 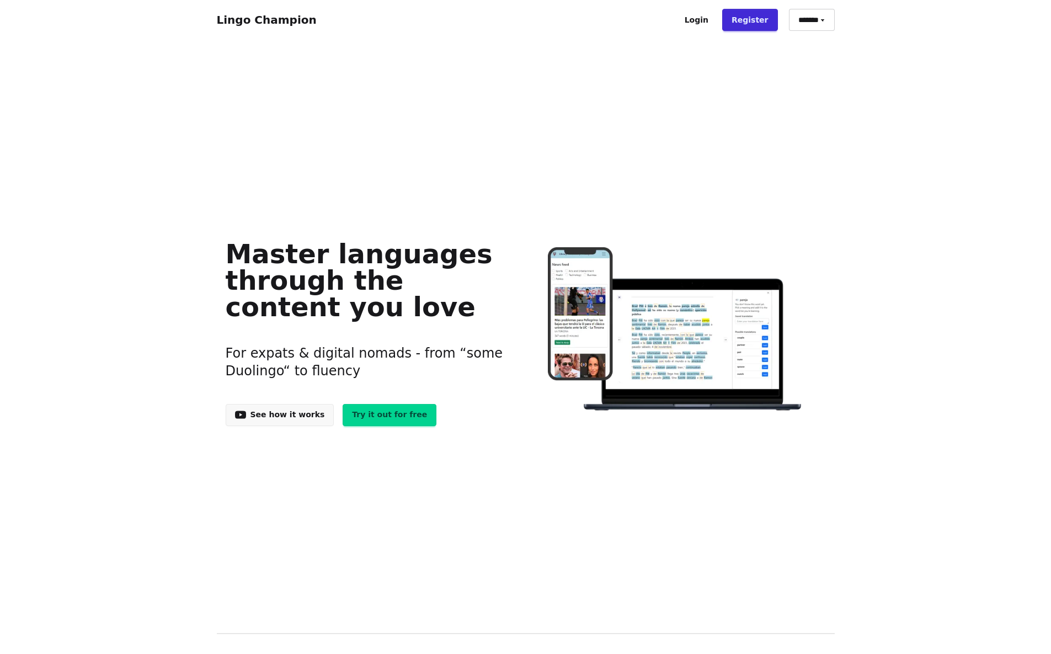 What do you see at coordinates (697, 20) in the screenshot?
I see `a: Login` at bounding box center [697, 20].